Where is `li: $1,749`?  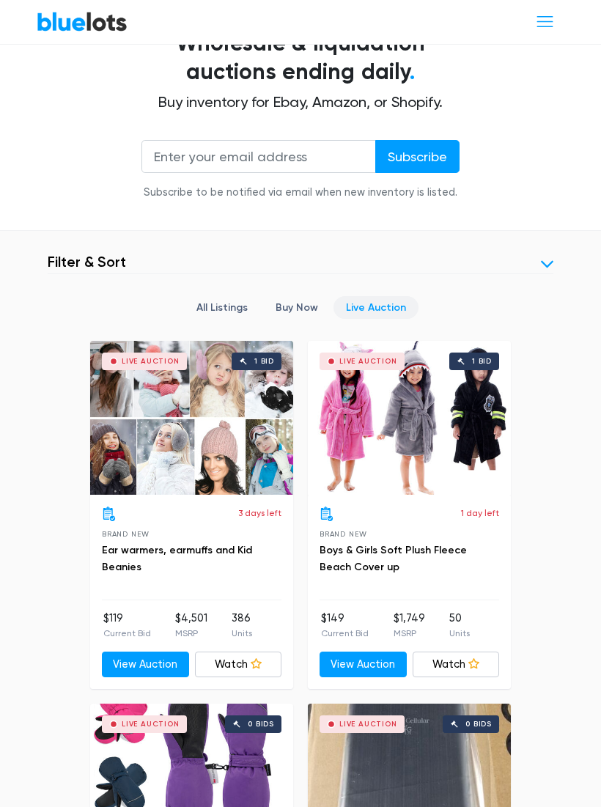 li: $1,749 is located at coordinates (409, 625).